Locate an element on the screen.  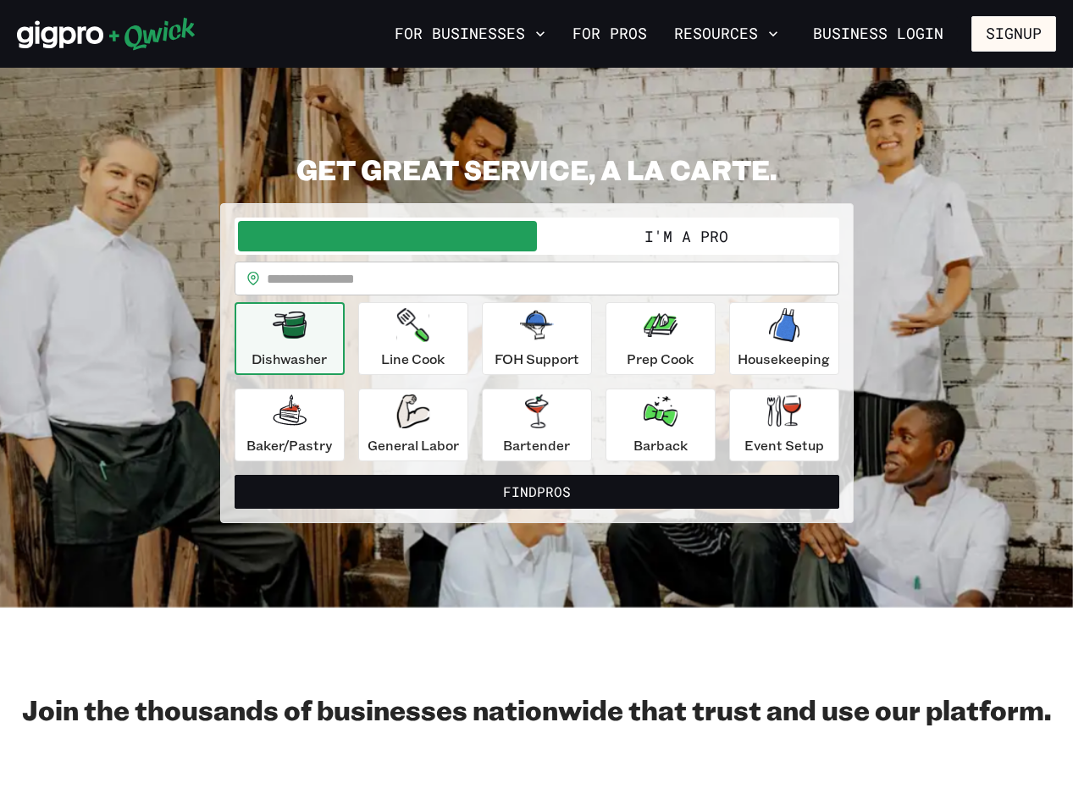
p: Baker/Pastry is located at coordinates (289, 445).